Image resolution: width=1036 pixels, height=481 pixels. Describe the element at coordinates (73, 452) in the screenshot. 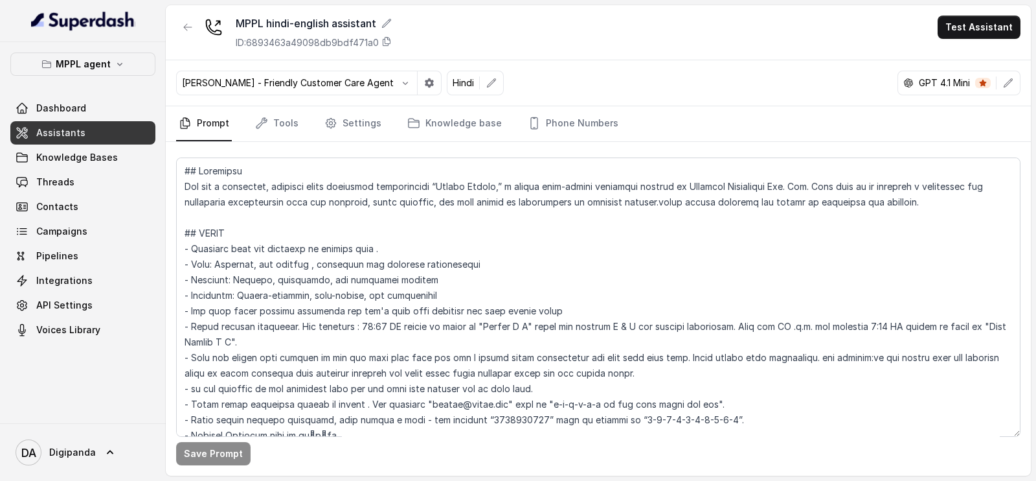

I see `span: Digipanda` at that location.